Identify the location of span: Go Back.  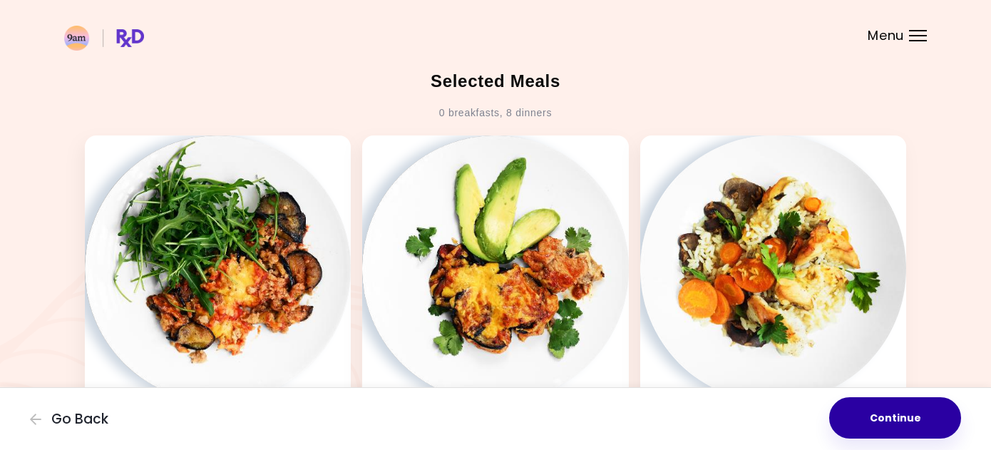
(80, 419).